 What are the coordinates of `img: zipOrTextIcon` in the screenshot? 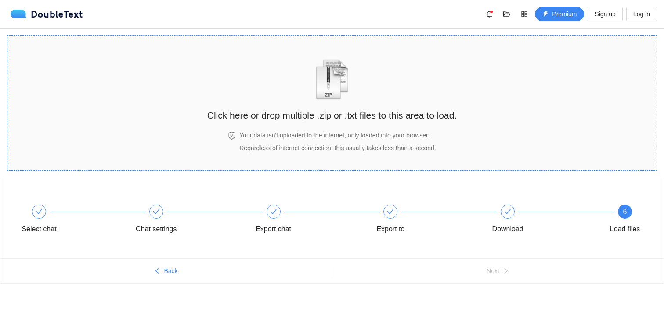 It's located at (332, 79).